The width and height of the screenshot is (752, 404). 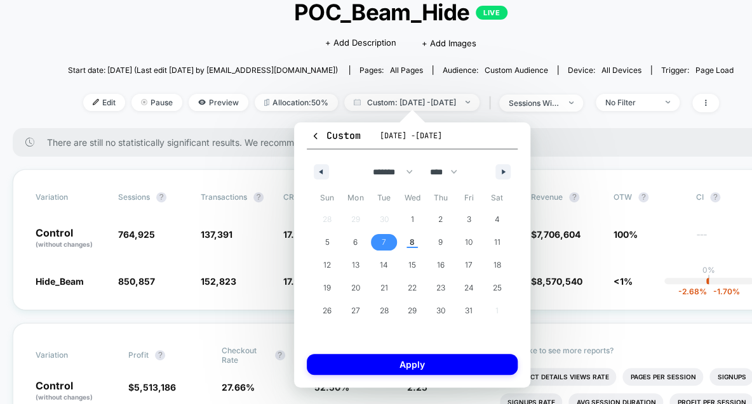 I want to click on div: Trigger:, so click(x=697, y=70).